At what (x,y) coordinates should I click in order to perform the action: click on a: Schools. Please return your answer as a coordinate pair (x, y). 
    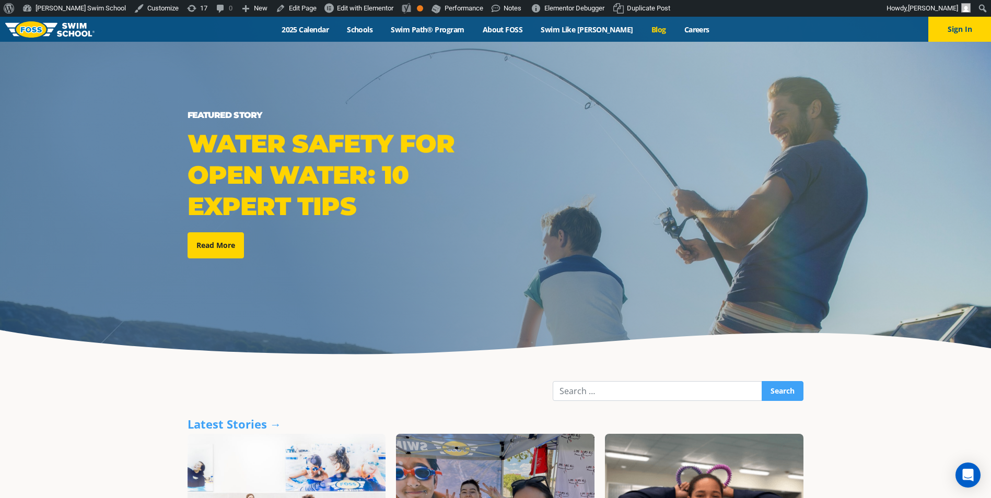
    Looking at the image, I should click on (360, 29).